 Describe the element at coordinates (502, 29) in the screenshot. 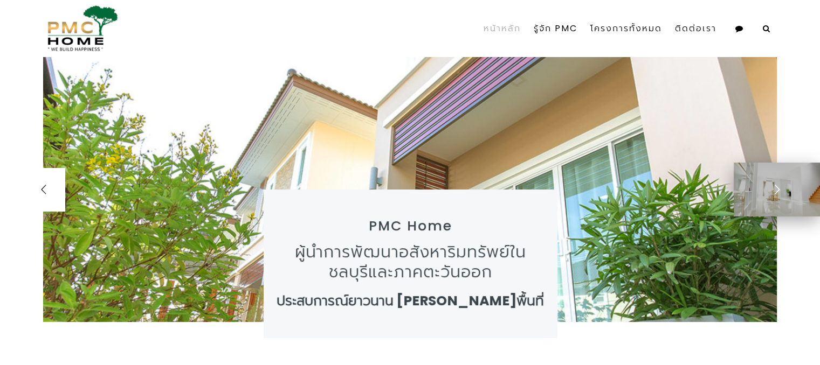

I see `a: หน้าหลัก` at that location.